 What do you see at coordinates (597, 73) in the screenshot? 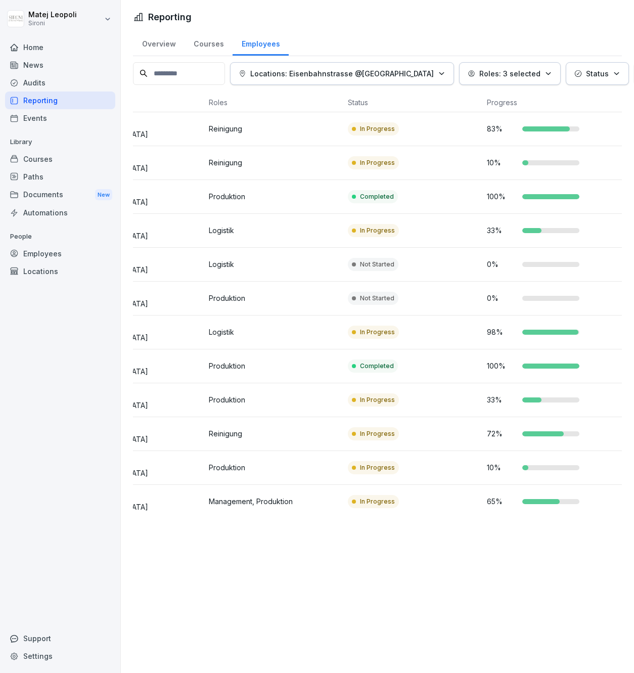
I see `button: Status` at bounding box center [597, 73].